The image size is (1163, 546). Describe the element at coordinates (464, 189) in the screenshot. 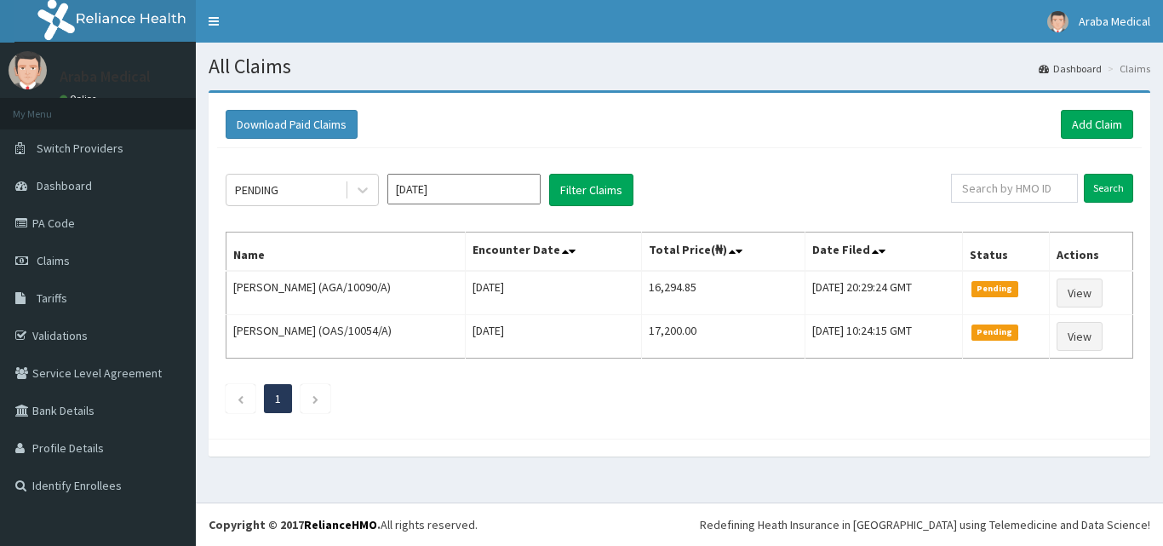

I see `input: Select Month and Year` at that location.